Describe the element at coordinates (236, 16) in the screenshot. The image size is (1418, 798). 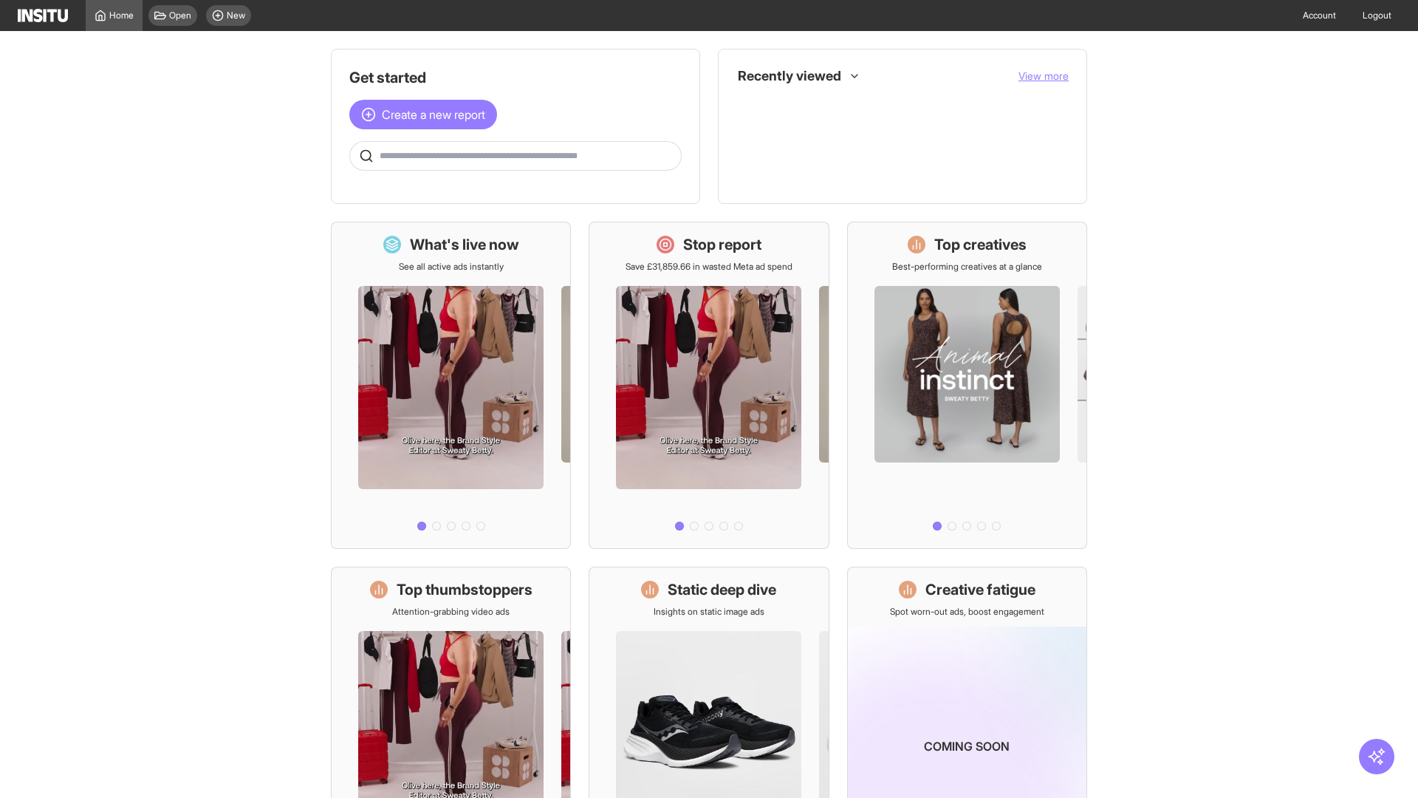
I see `span: New` at that location.